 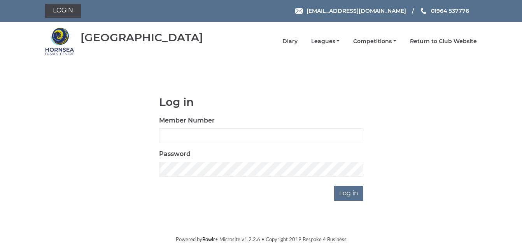 What do you see at coordinates (187, 121) in the screenshot?
I see `label: Member Number` at bounding box center [187, 121].